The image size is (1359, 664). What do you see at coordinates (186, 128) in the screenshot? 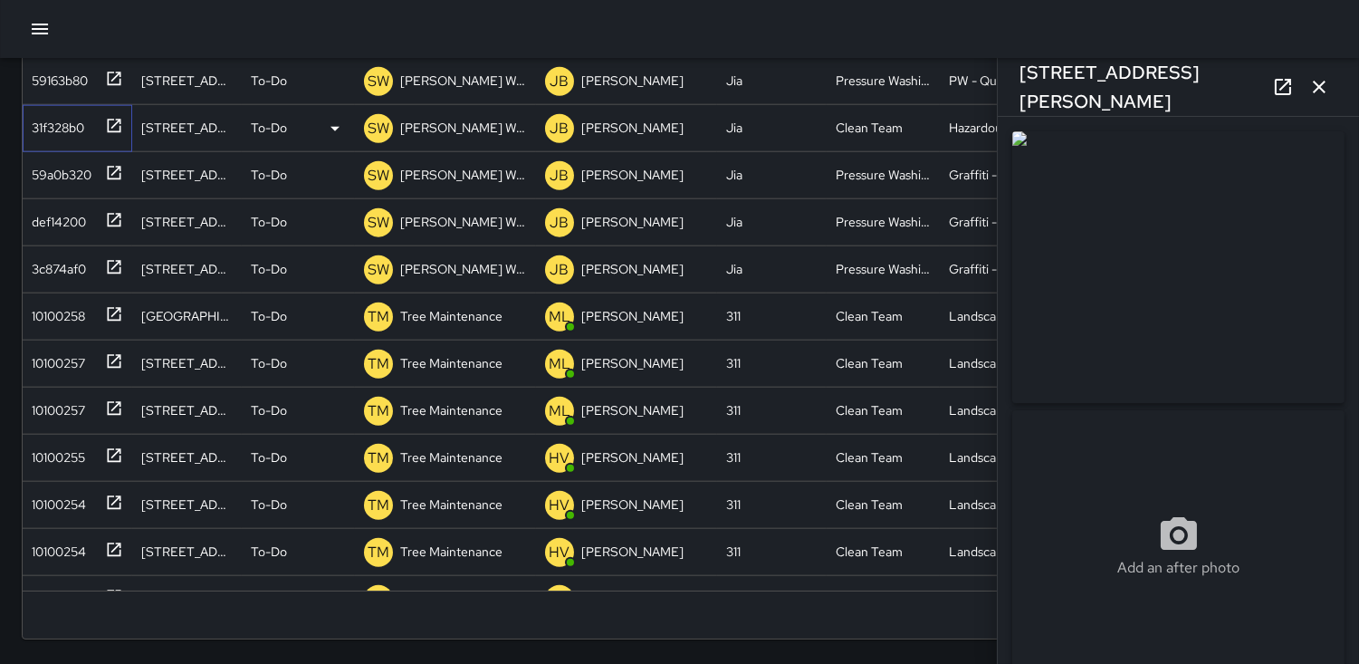
I see `div: 532 Jessie Street` at bounding box center [186, 128].